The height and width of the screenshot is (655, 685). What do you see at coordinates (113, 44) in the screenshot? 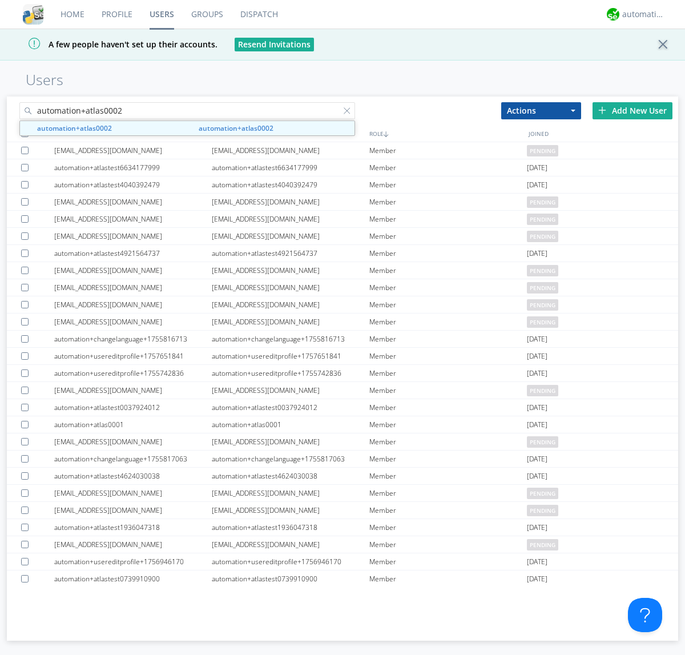
I see `span: A few people haven't set up their accounts.` at bounding box center [113, 44].